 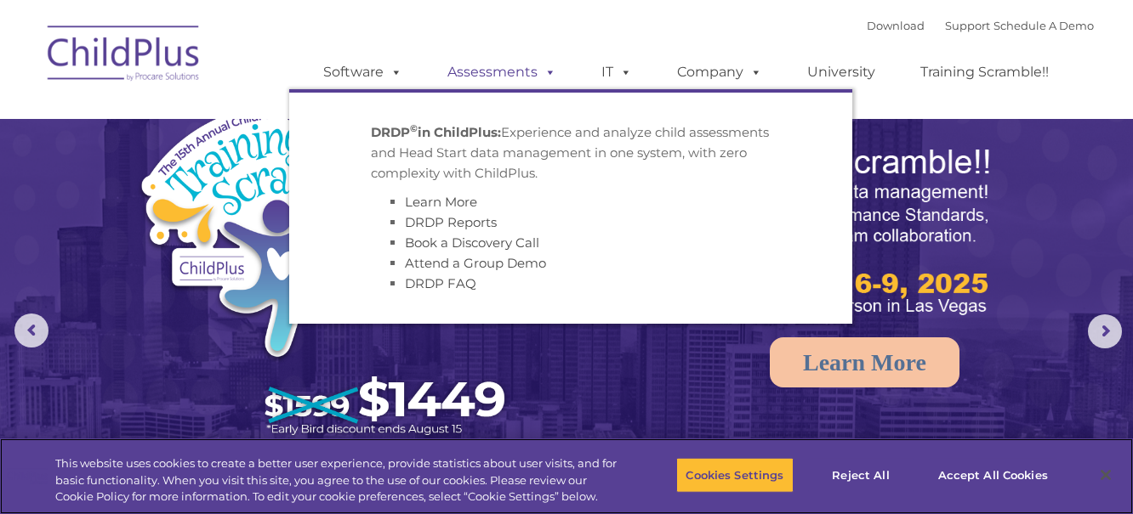 I want to click on p: Experience and analyze child assessments and Head Start data management in one system, with zero ..., so click(x=571, y=153).